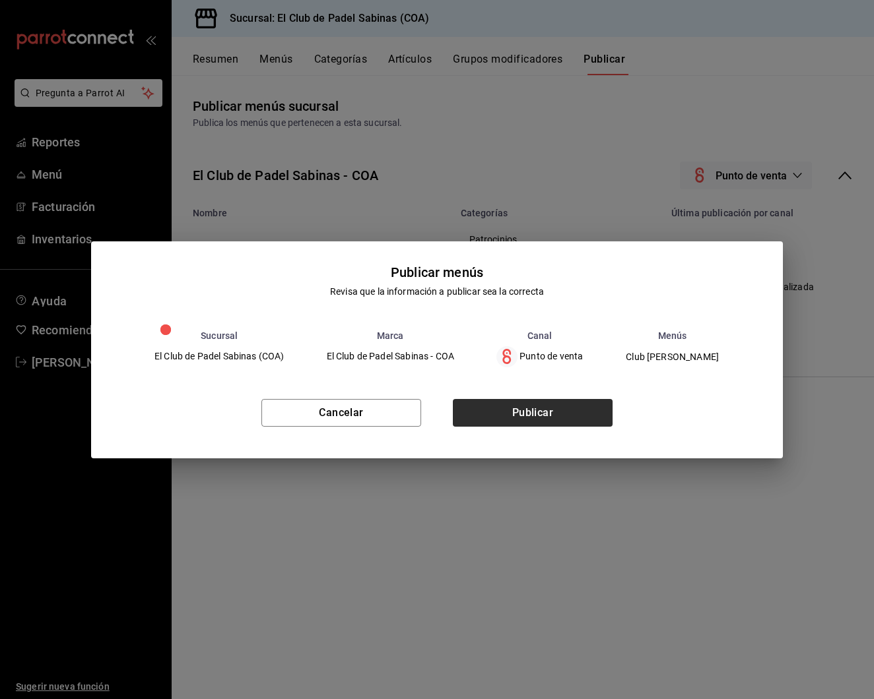 This screenshot has width=874, height=699. What do you see at coordinates (219, 336) in the screenshot?
I see `th: Sucursal` at bounding box center [219, 336].